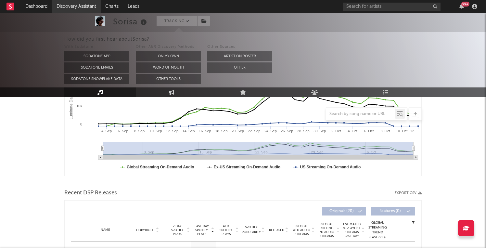 The width and height of the screenshot is (486, 248). Describe the element at coordinates (160, 167) in the screenshot. I see `text: Global Streaming On-Demand Audio` at that location.